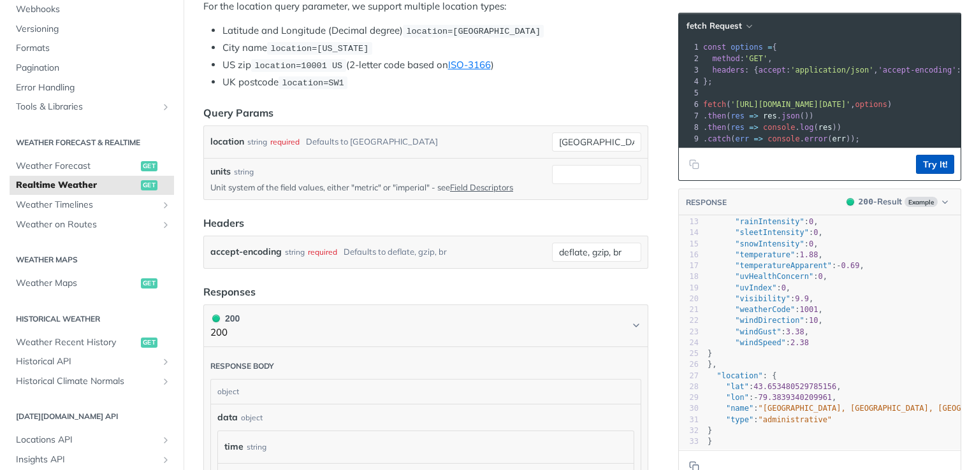  Describe the element at coordinates (238, 113) in the screenshot. I see `div: Query Params` at that location.